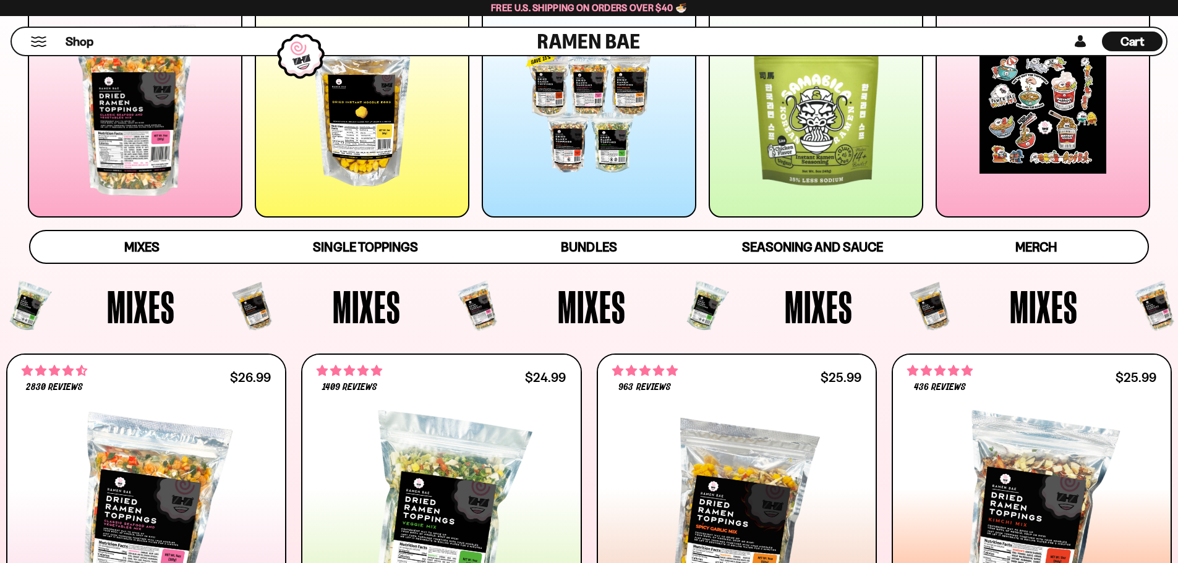  I want to click on span: 2830 reviews, so click(54, 388).